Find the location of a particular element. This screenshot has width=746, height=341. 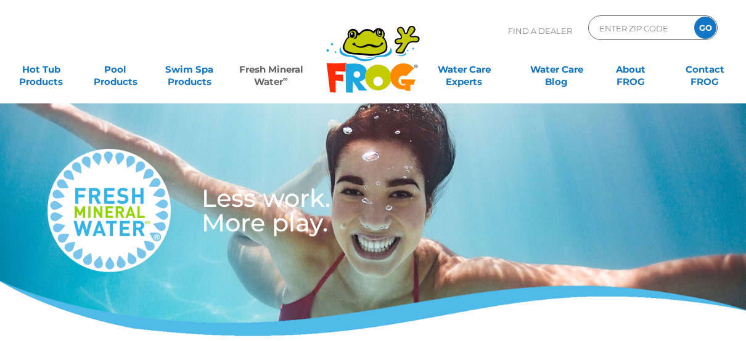

input: GO is located at coordinates (705, 28).